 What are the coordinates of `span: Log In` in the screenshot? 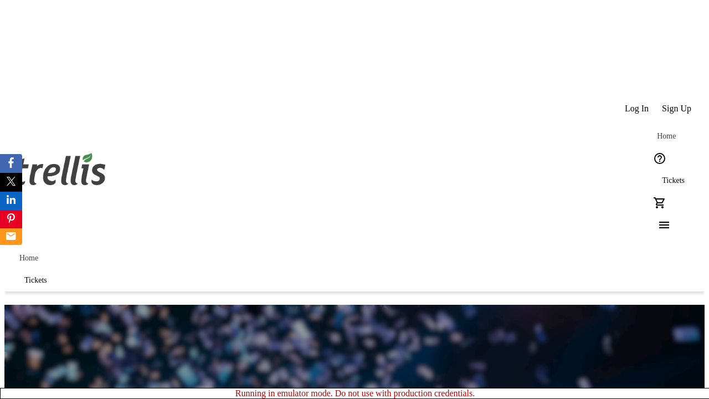 It's located at (637, 109).